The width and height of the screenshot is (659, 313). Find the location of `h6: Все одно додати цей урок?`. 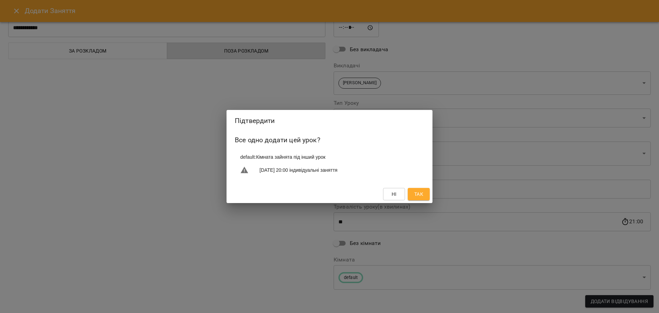

h6: Все одно додати цей урок? is located at coordinates (329, 140).